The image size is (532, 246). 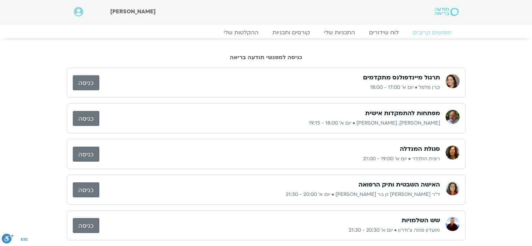 I want to click on h3: תרגול מיינדפולנס מתקדמים, so click(x=401, y=78).